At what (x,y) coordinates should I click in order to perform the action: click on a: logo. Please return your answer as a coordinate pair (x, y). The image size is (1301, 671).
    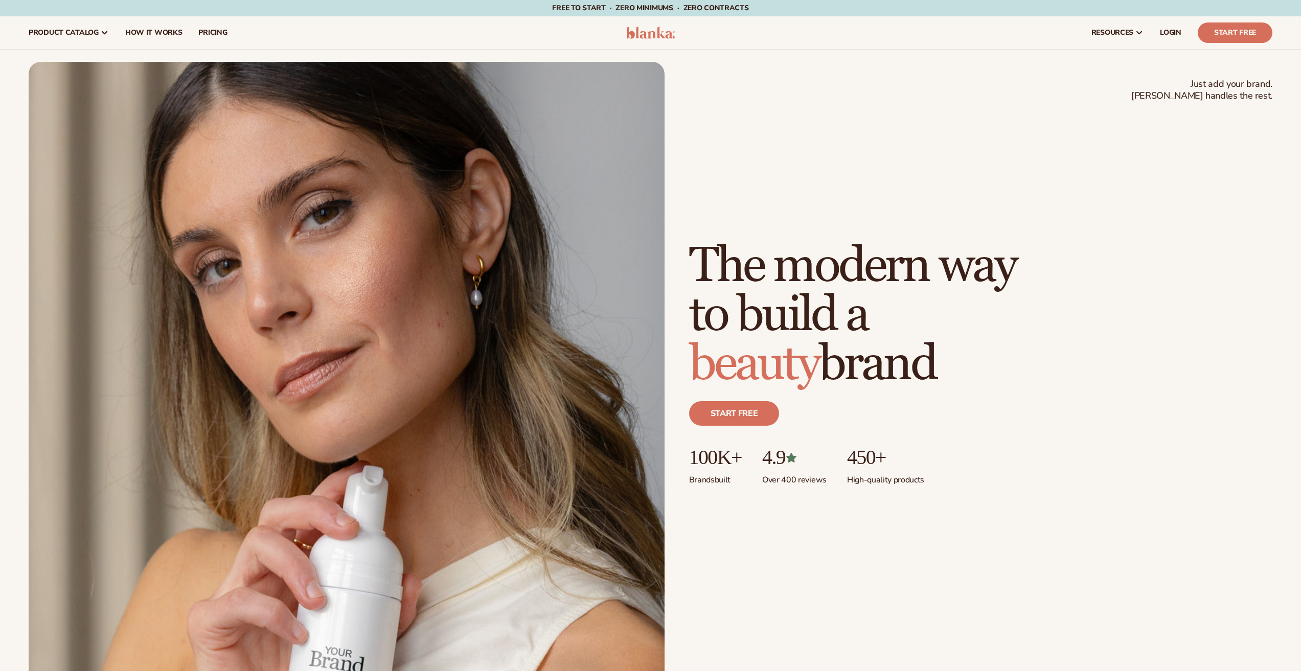
    Looking at the image, I should click on (650, 33).